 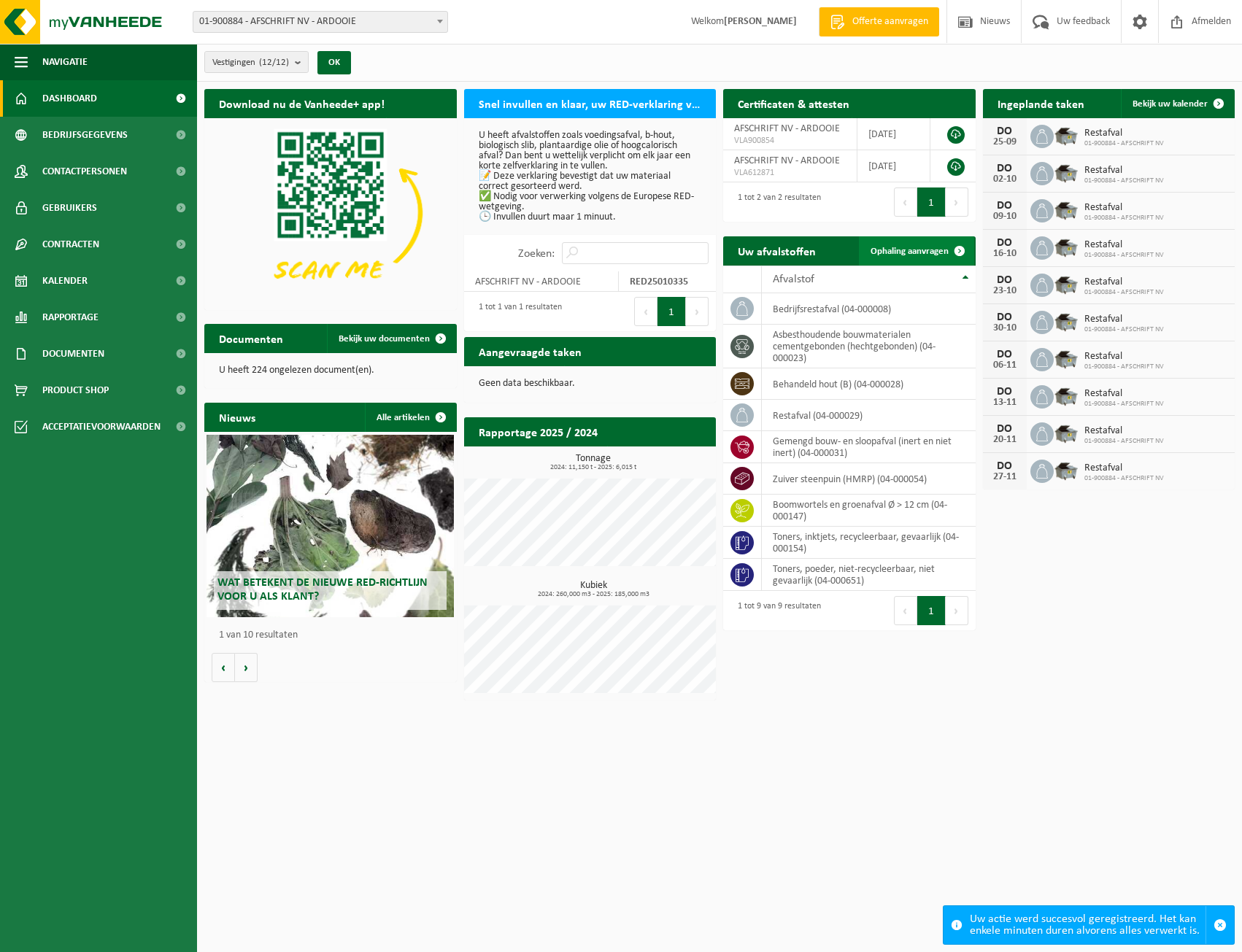 What do you see at coordinates (70, 98) in the screenshot?
I see `span: Dashboard` at bounding box center [70, 98].